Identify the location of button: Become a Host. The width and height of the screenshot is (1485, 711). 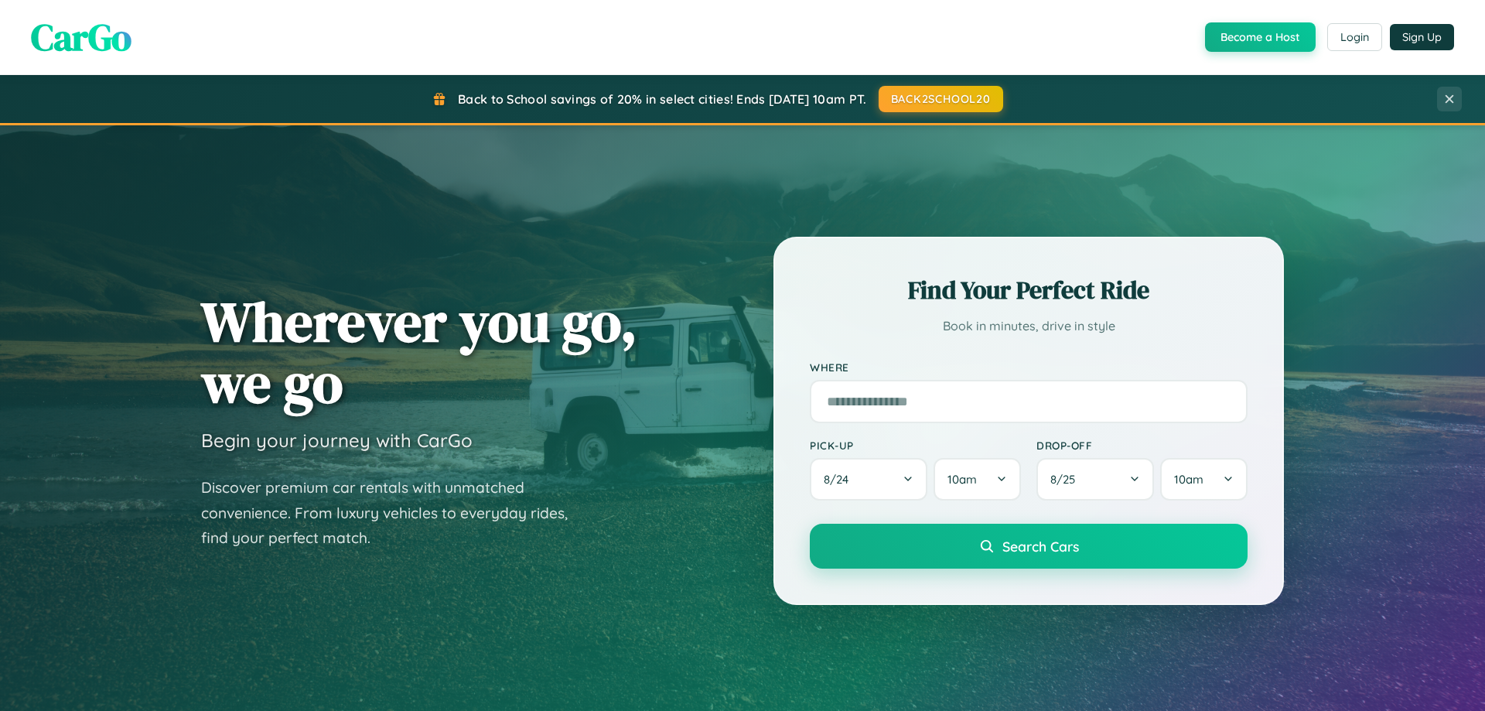
(1260, 37).